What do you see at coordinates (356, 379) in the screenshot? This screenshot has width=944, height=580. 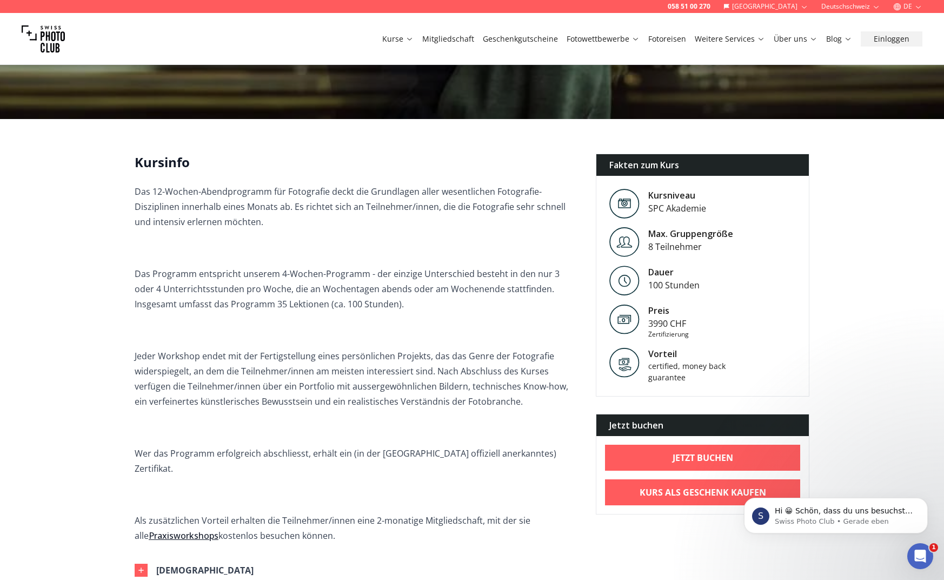 I see `p: Jeder Workshop endet mit der Fertigstellung eines persönlichen Projekts, das das Genre der Fotogr...` at bounding box center [356, 379].